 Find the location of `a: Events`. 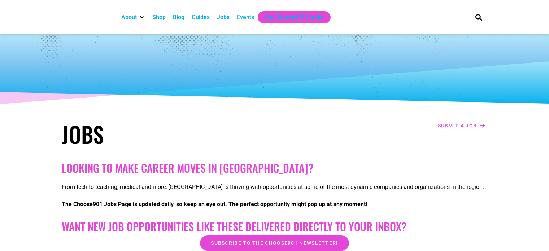

a: Events is located at coordinates (245, 17).